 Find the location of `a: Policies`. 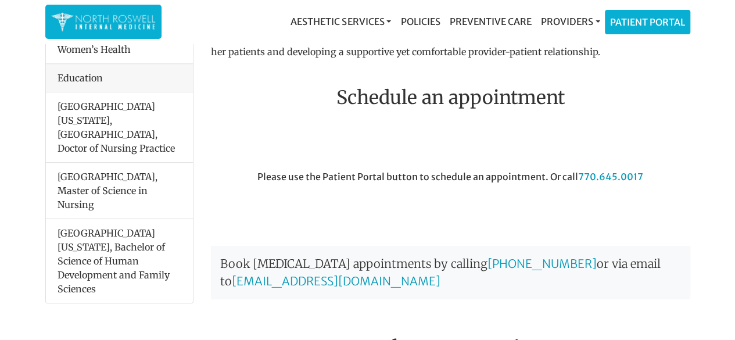

a: Policies is located at coordinates (420, 22).